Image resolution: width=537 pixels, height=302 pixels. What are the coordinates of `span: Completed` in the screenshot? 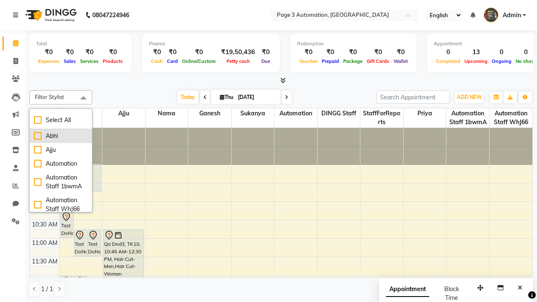 It's located at (448, 61).